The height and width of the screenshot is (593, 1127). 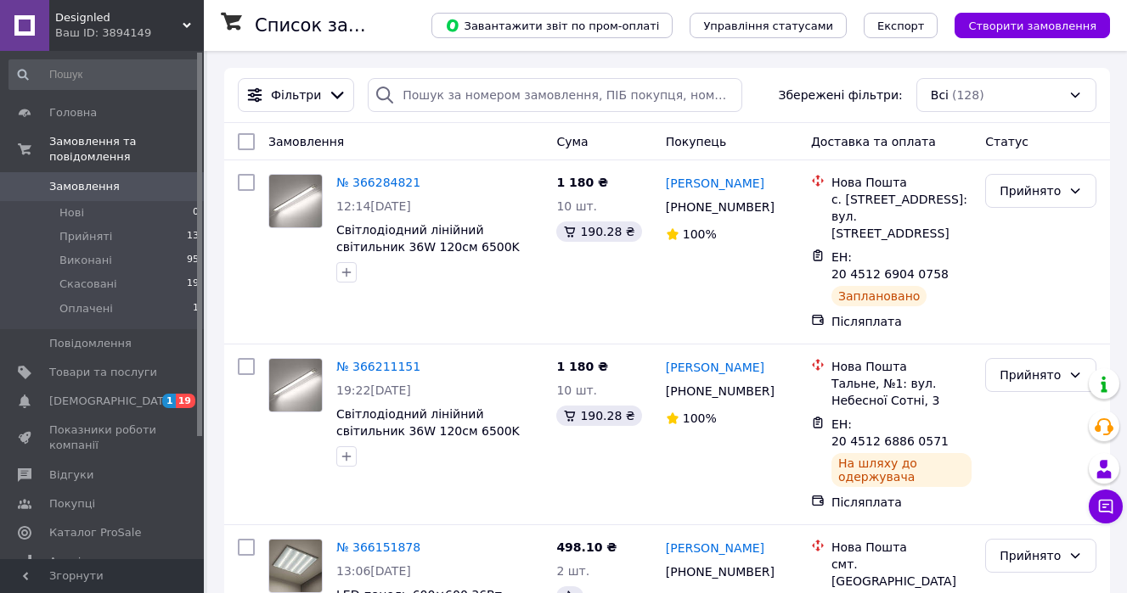 What do you see at coordinates (90, 344) in the screenshot?
I see `span: Повідомлення` at bounding box center [90, 344].